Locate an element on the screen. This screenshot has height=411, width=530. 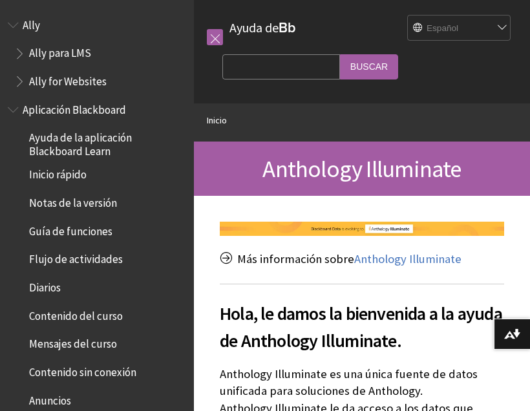
h2: Hola, le damos la bienvenida a la ayuda de Anthology Illuminate. is located at coordinates (362, 319).